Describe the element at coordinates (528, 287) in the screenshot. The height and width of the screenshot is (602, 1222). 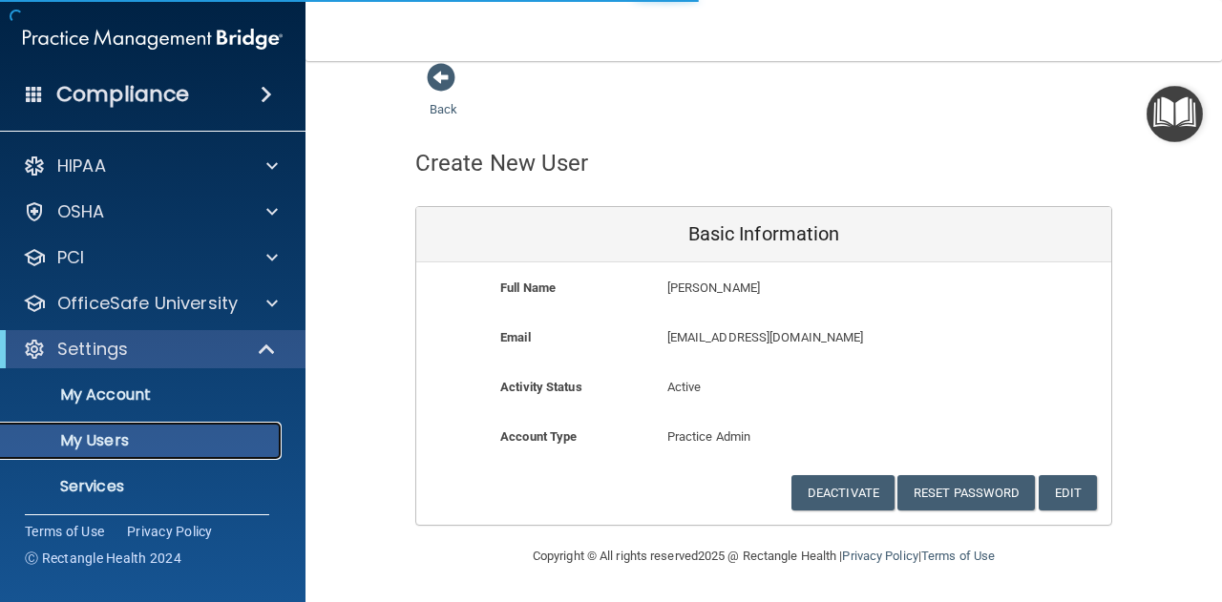
I see `b: Full Name` at that location.